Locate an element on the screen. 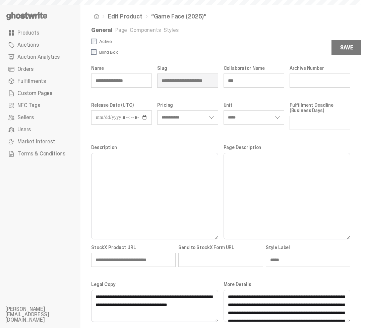  a: NFC Tags is located at coordinates (40, 105).